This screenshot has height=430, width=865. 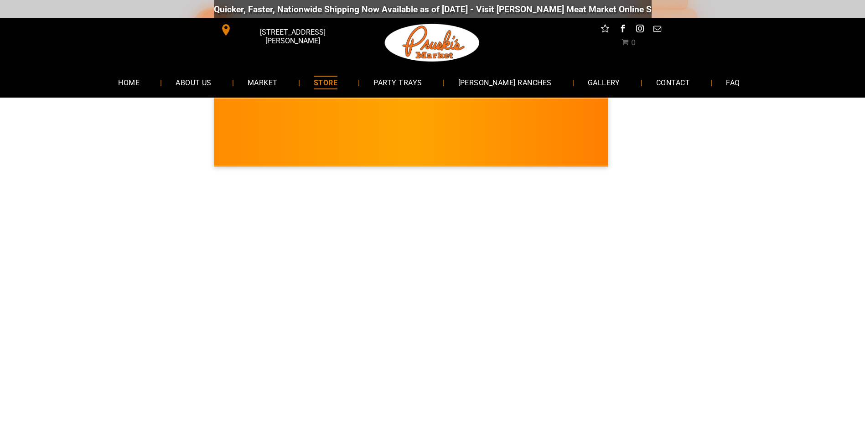 I want to click on a: email, so click(x=657, y=30).